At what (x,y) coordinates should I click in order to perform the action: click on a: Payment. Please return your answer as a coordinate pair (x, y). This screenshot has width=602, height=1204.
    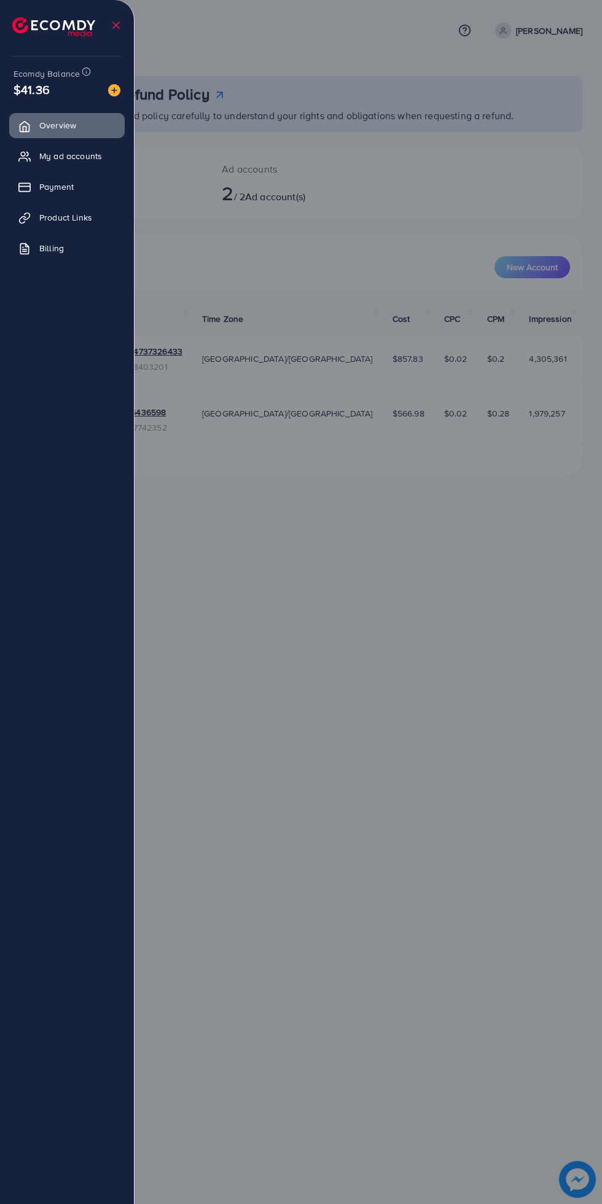
    Looking at the image, I should click on (67, 187).